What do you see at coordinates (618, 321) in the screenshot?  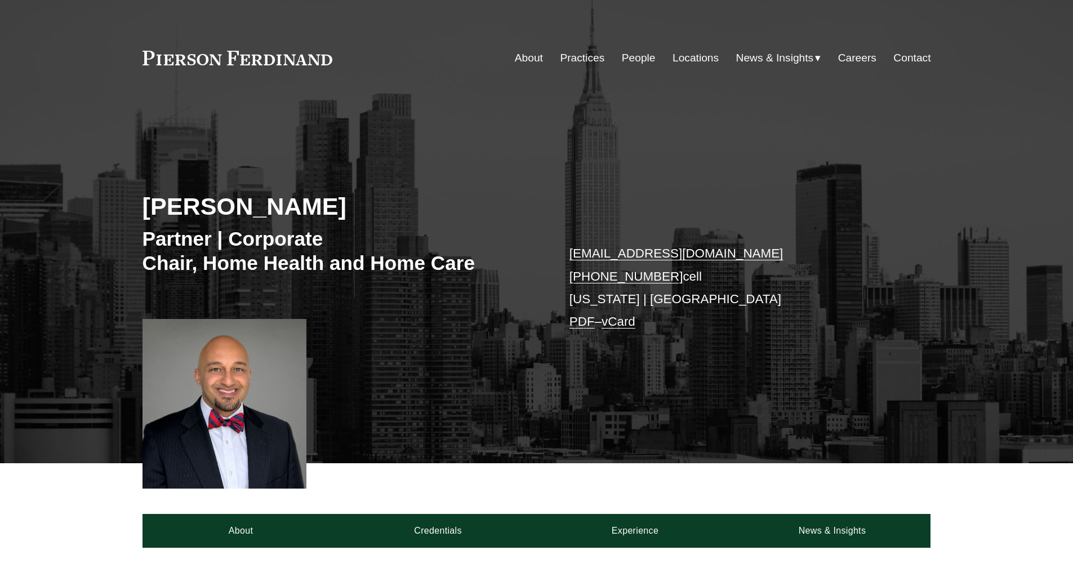 I see `a: vCard` at bounding box center [618, 321].